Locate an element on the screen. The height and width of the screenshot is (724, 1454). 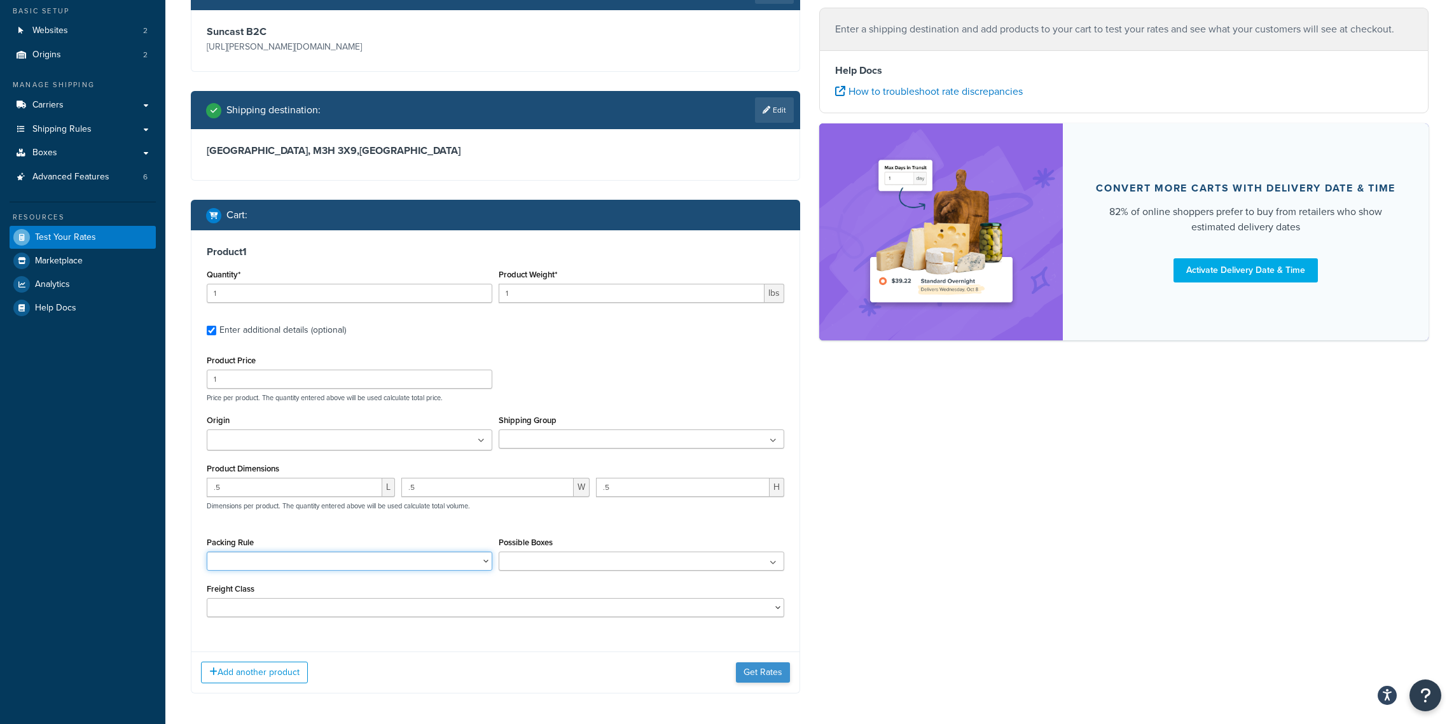
a: Edit is located at coordinates (774, 110).